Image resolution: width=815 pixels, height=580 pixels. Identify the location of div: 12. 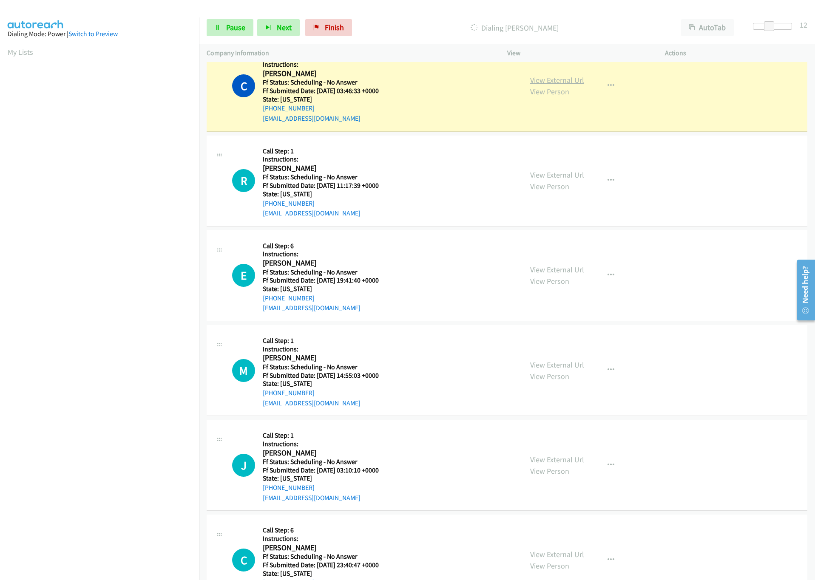
(804, 25).